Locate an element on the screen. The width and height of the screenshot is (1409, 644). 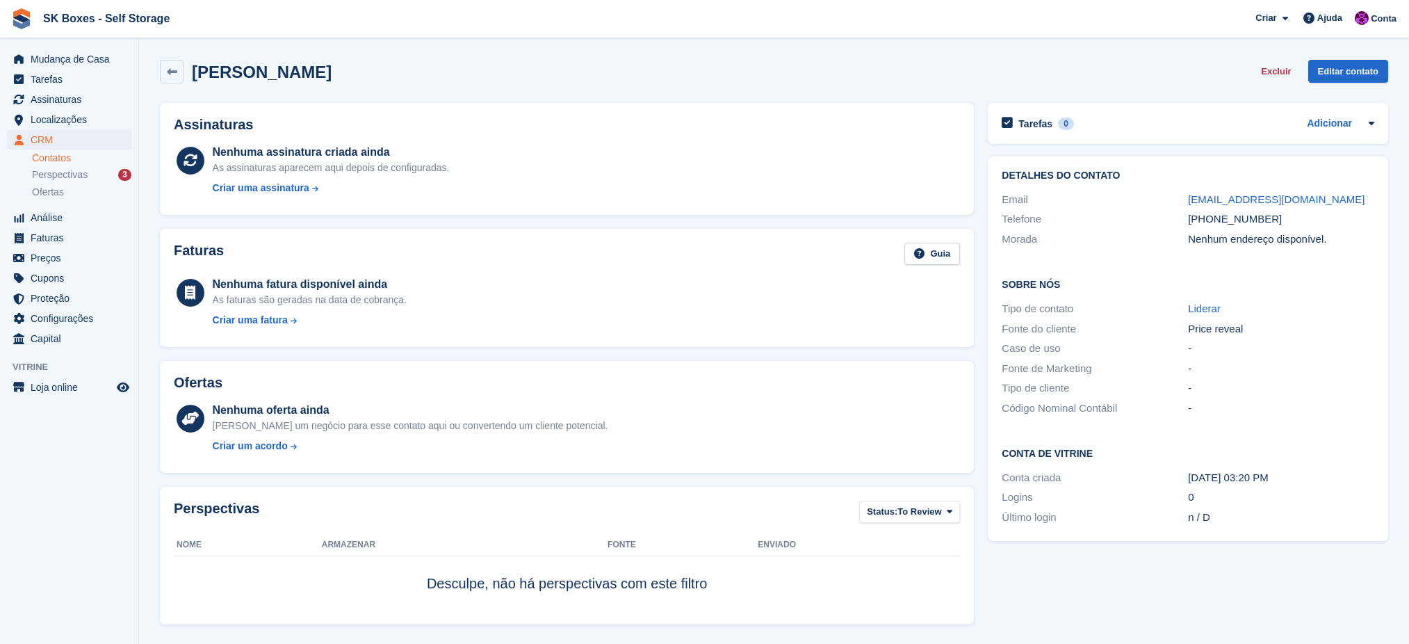
th: Fonte is located at coordinates (683, 545).